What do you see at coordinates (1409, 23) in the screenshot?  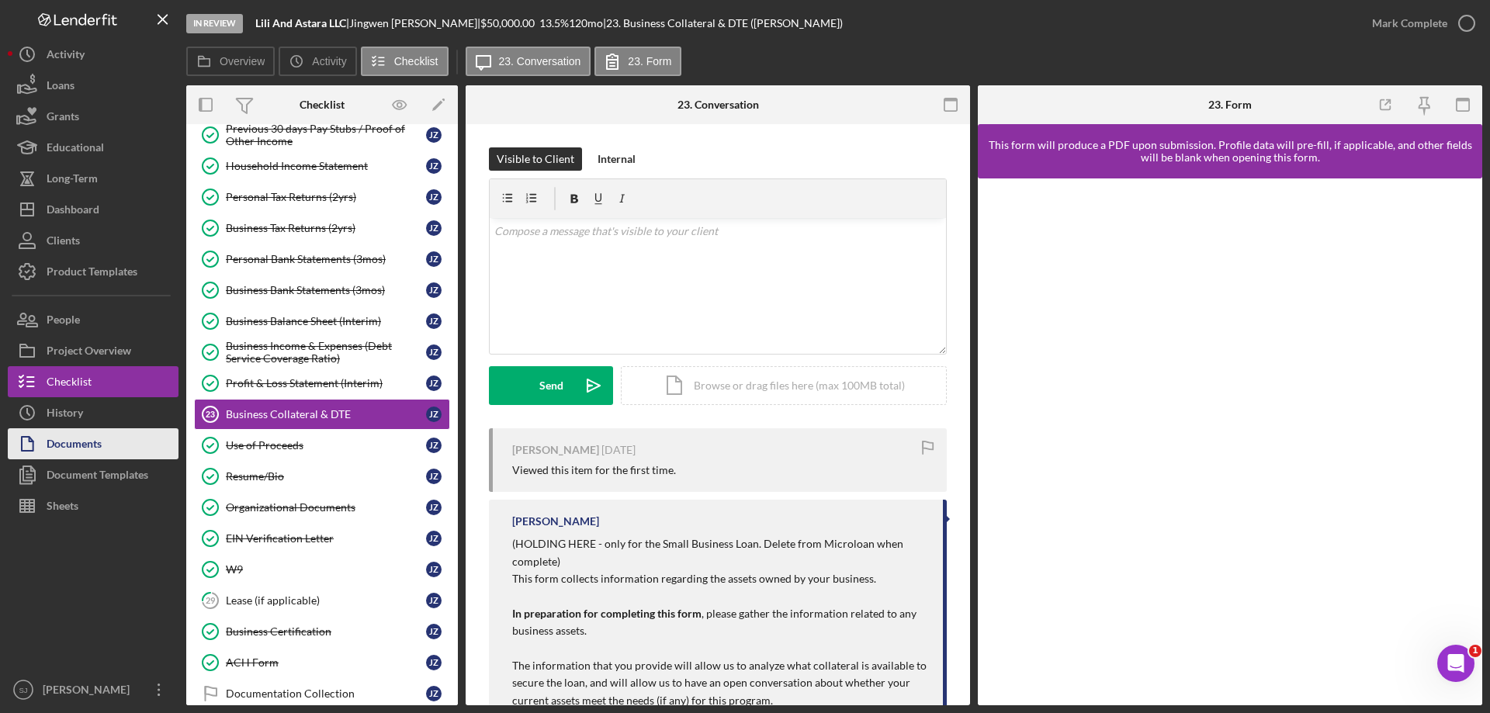 I see `div: Mark Complete` at bounding box center [1409, 23].